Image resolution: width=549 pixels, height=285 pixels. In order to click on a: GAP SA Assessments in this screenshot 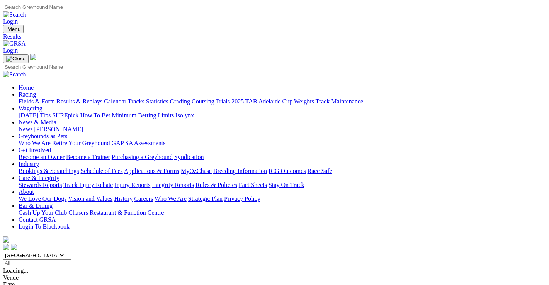, I will do `click(139, 143)`.